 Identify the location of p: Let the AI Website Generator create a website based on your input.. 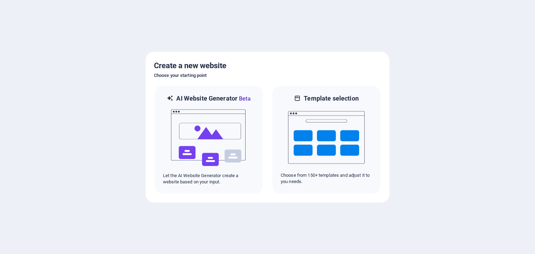
(209, 179).